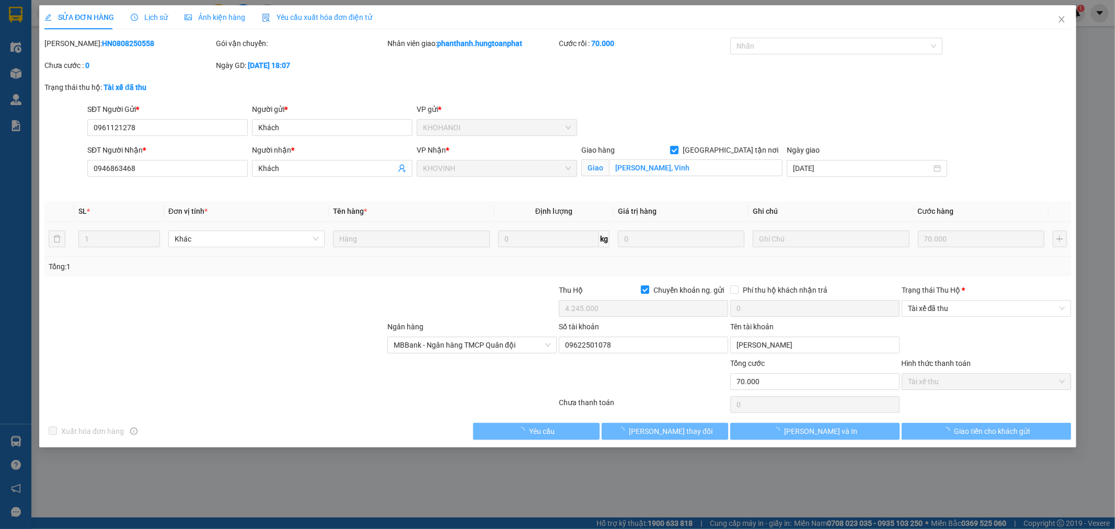 The width and height of the screenshot is (1115, 529). What do you see at coordinates (128, 43) in the screenshot?
I see `b: HN0808250558` at bounding box center [128, 43].